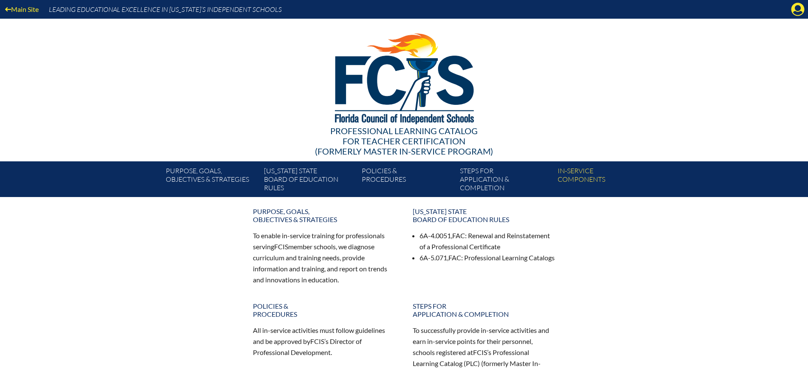 The width and height of the screenshot is (808, 369). I want to click on li: 6A-5.071, : Professional Learning Catalogs, so click(488, 258).